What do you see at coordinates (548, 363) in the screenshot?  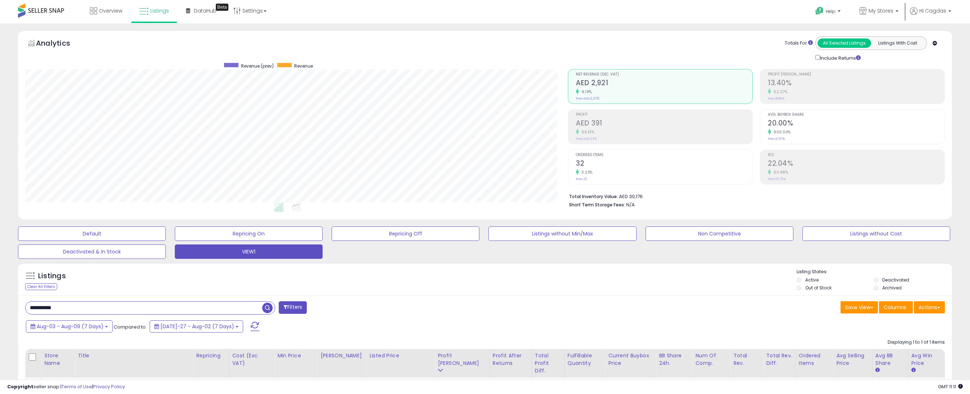 I see `div: Total Profit Diff.` at bounding box center [548, 363].